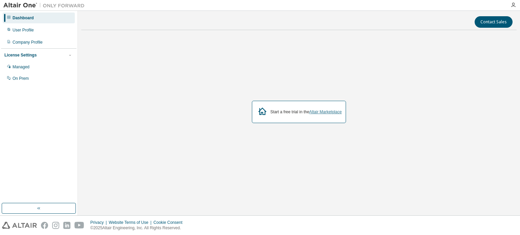 Image resolution: width=520 pixels, height=235 pixels. What do you see at coordinates (131, 223) in the screenshot?
I see `div: Website Terms of Use` at bounding box center [131, 223].